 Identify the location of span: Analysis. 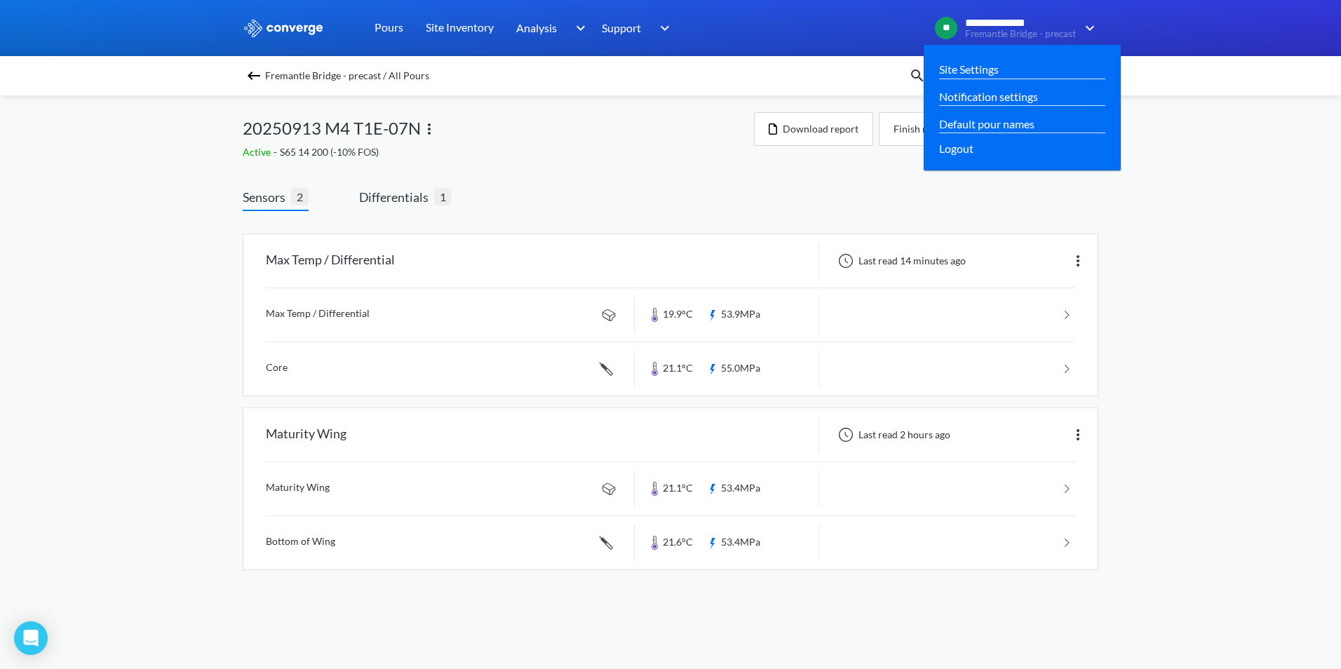
(537, 27).